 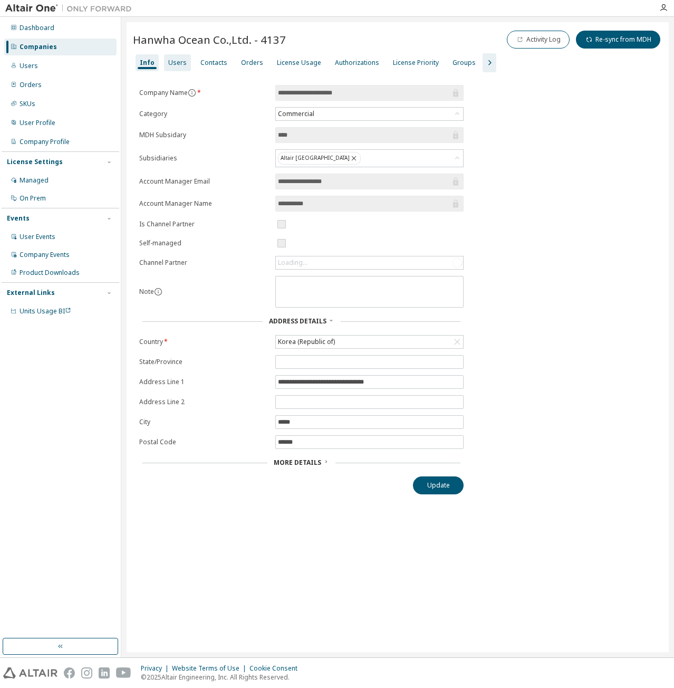 I want to click on img: altair_logo.svg, so click(x=30, y=673).